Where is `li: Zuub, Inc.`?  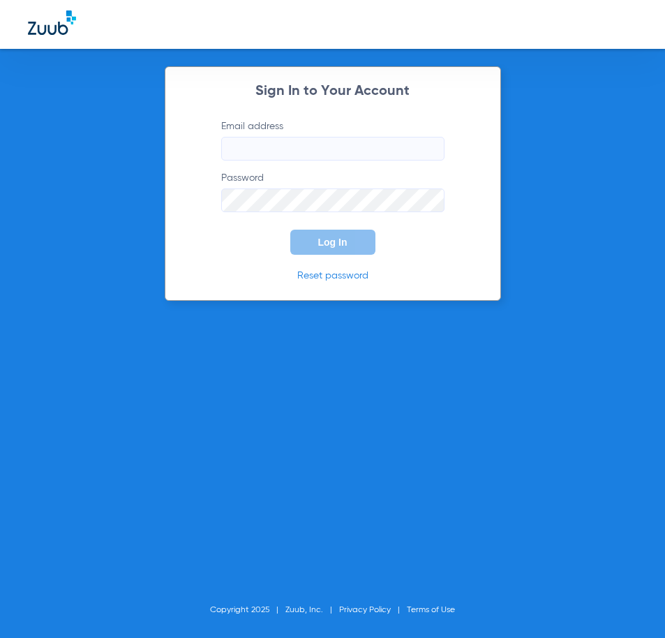 li: Zuub, Inc. is located at coordinates (312, 610).